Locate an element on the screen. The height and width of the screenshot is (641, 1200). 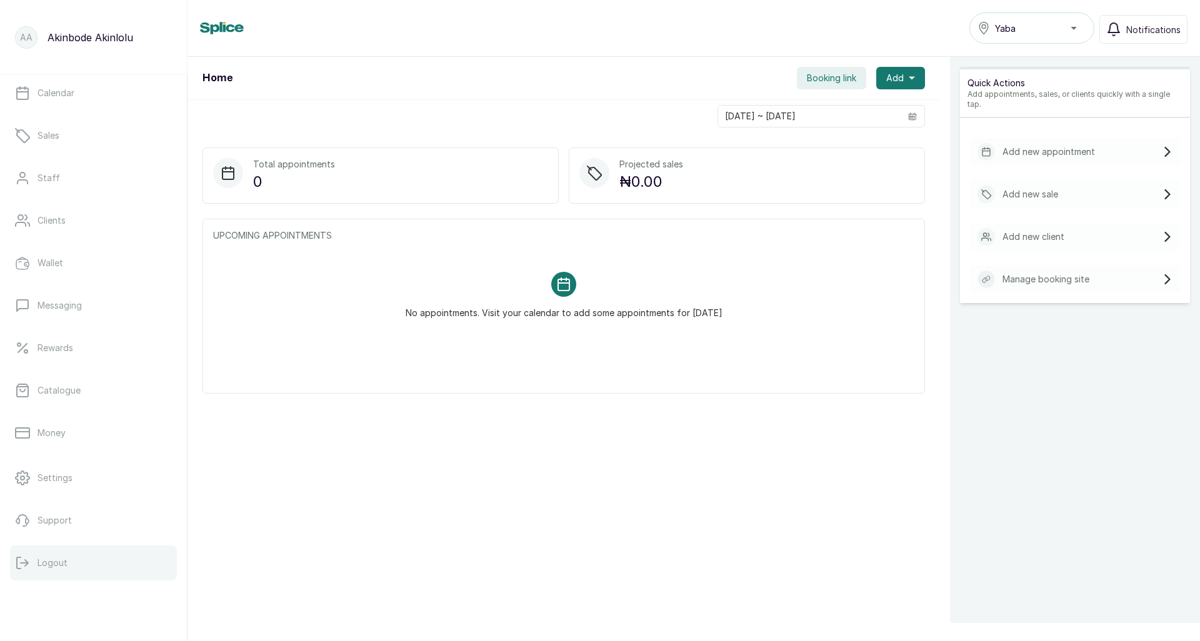
span: Yaba is located at coordinates (1005, 28).